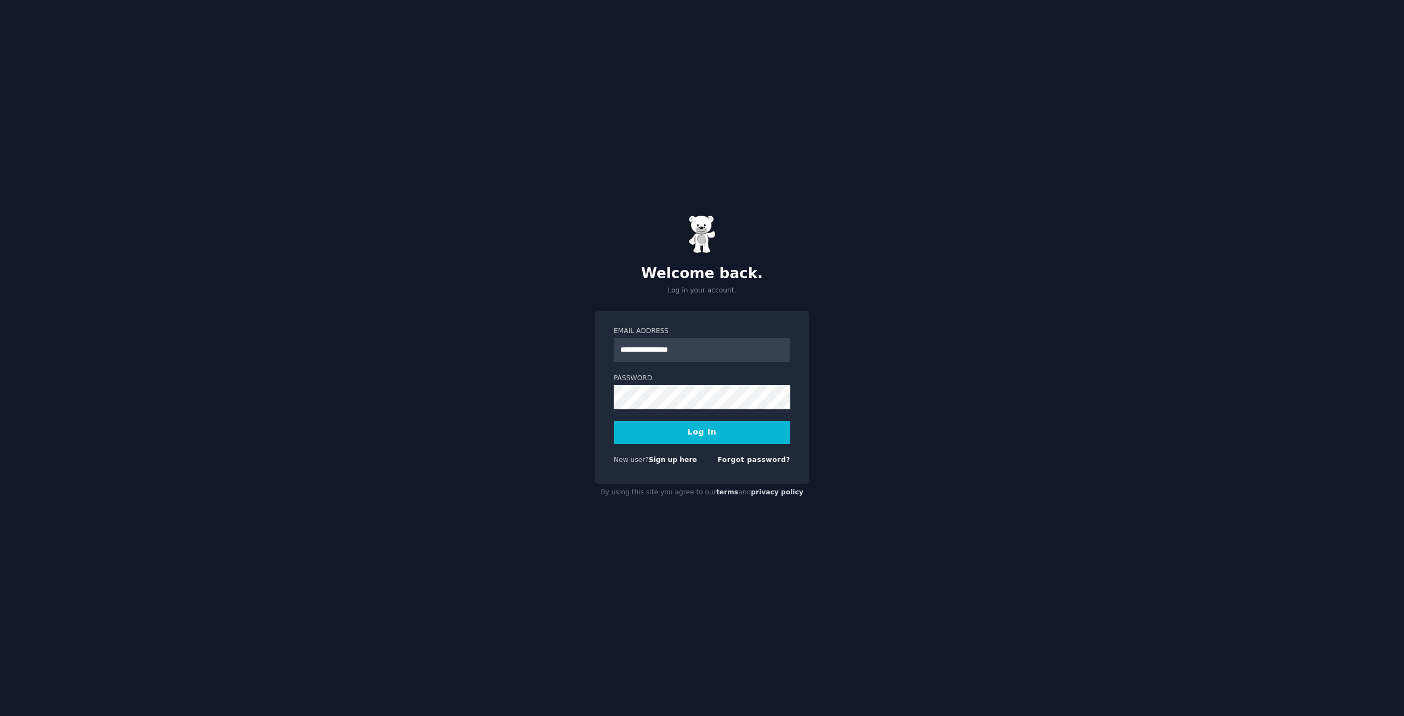  Describe the element at coordinates (702, 432) in the screenshot. I see `button: Log In` at that location.